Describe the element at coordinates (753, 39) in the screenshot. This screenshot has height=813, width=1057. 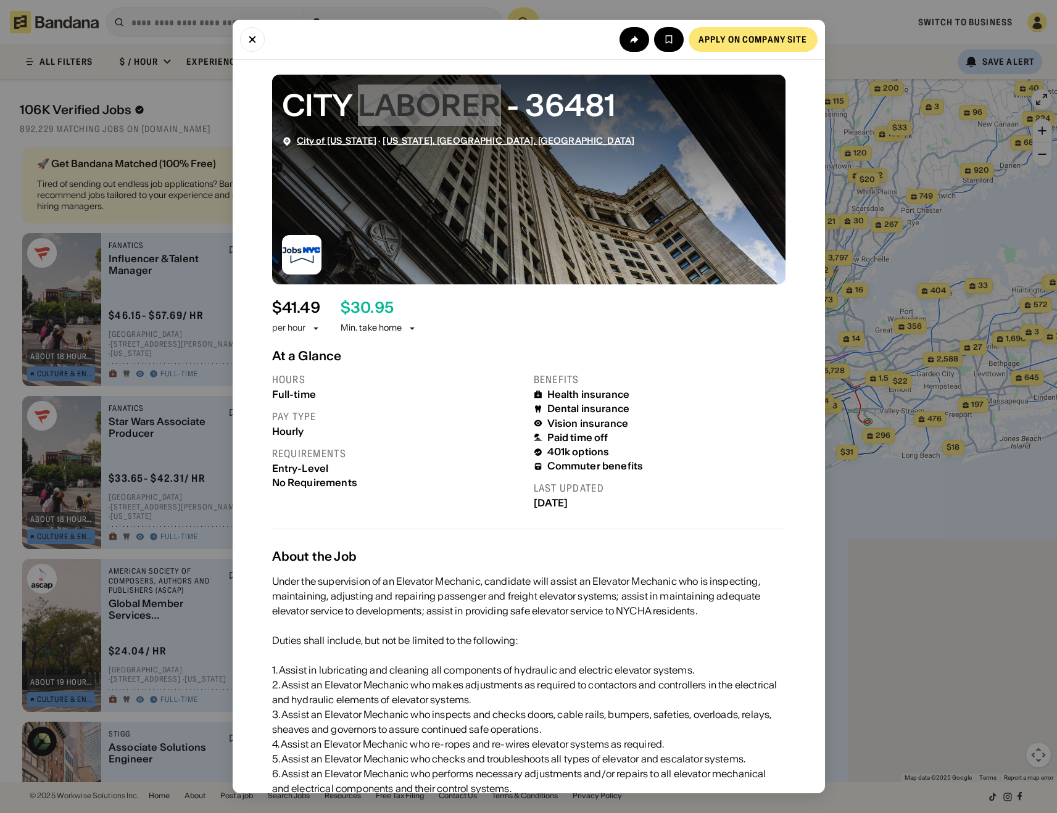
I see `div: Apply on company site` at that location.